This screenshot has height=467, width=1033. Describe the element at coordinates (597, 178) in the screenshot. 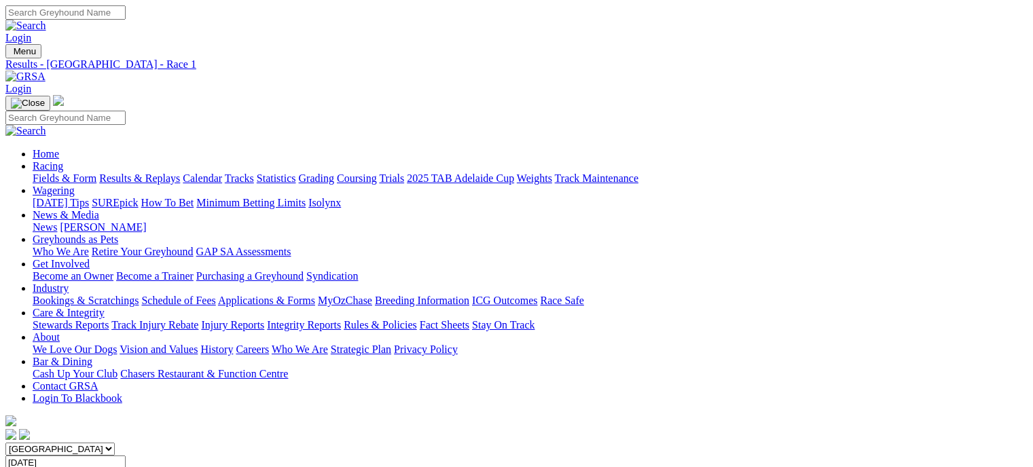

I see `a: Track Maintenance` at that location.